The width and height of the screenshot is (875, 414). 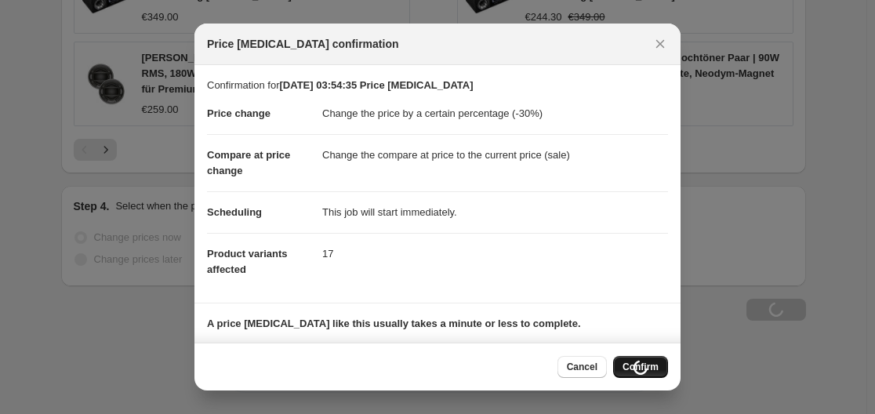 What do you see at coordinates (495, 154) in the screenshot?
I see `dd: Change the compare at price to the current price (sale)` at bounding box center [495, 154].